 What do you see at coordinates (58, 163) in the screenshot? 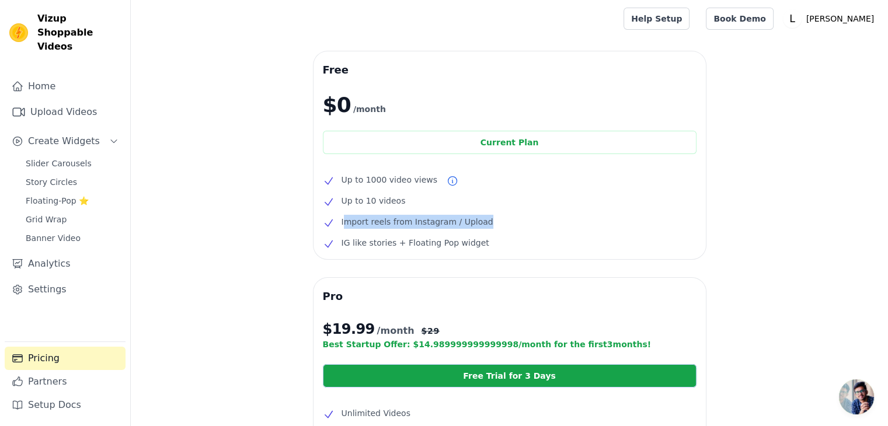
I see `span: Slider Carousels` at bounding box center [58, 163].